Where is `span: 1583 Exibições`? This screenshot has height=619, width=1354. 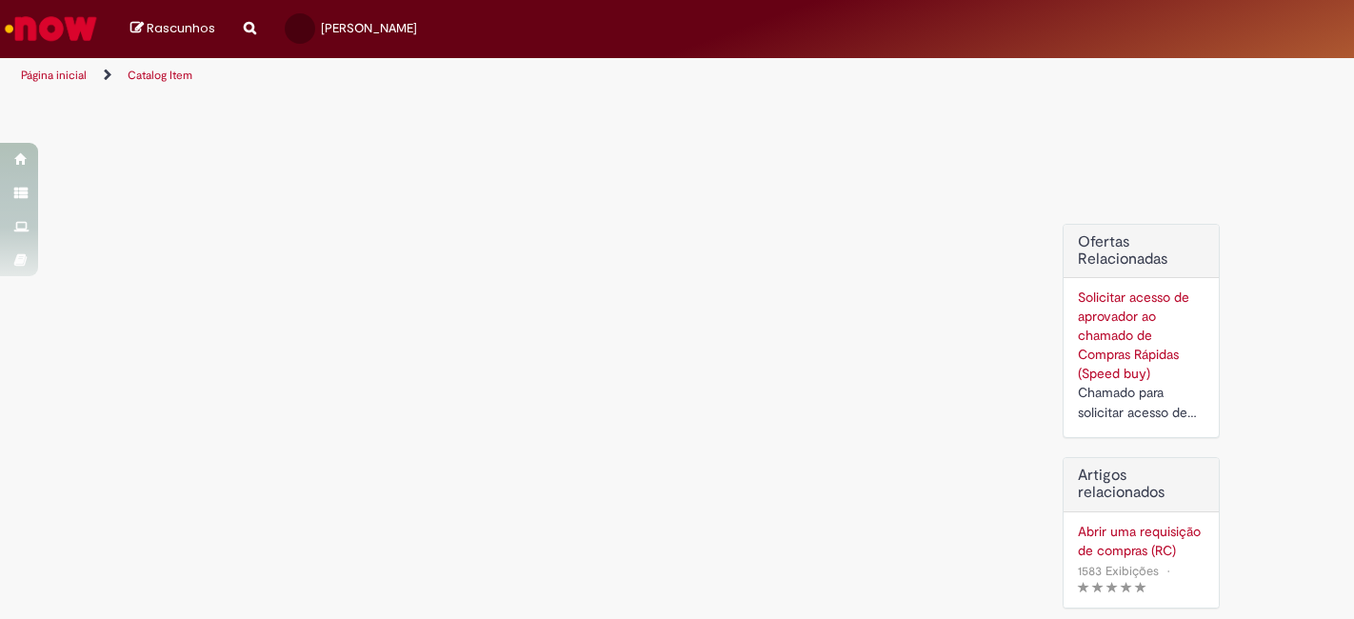 span: 1583 Exibições is located at coordinates (1118, 570).